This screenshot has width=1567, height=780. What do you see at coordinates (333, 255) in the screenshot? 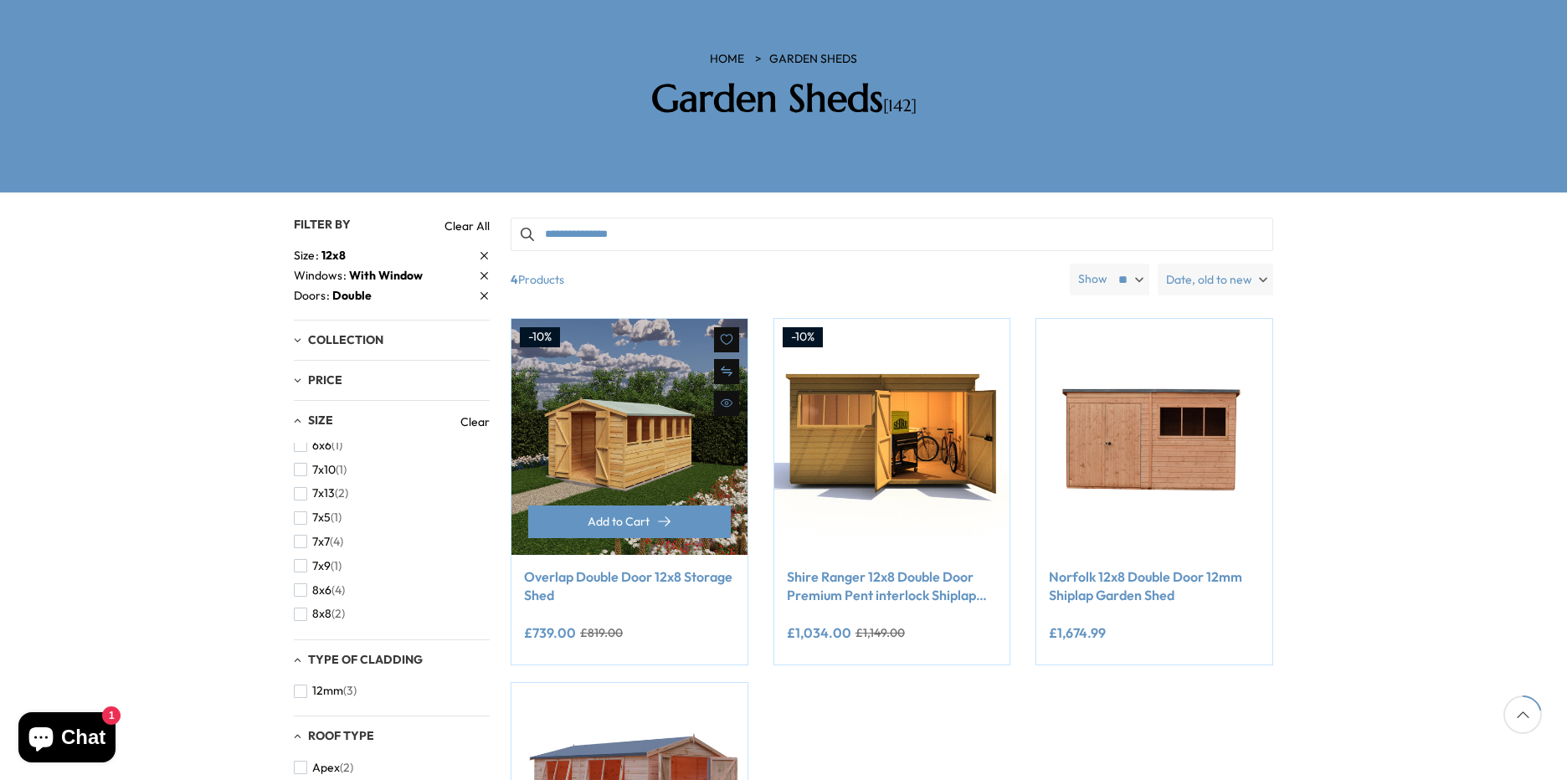
I see `span: 12x8` at bounding box center [333, 255].